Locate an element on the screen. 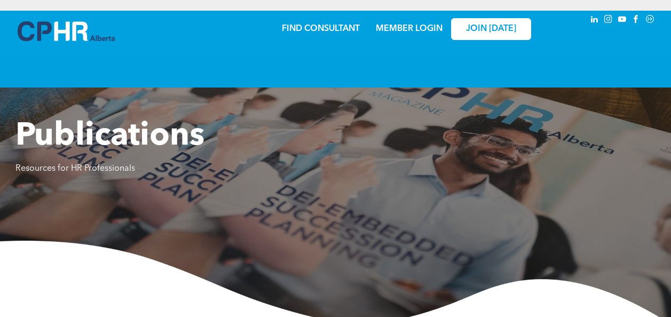 This screenshot has height=317, width=671. a: linkedin is located at coordinates (594, 20).